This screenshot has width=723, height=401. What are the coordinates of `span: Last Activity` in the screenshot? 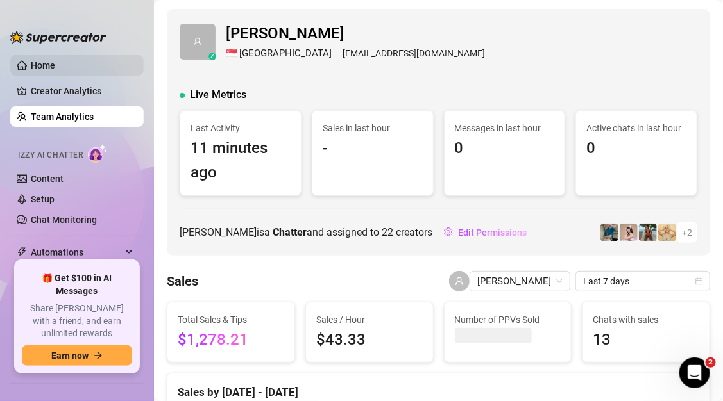 It's located at (240, 128).